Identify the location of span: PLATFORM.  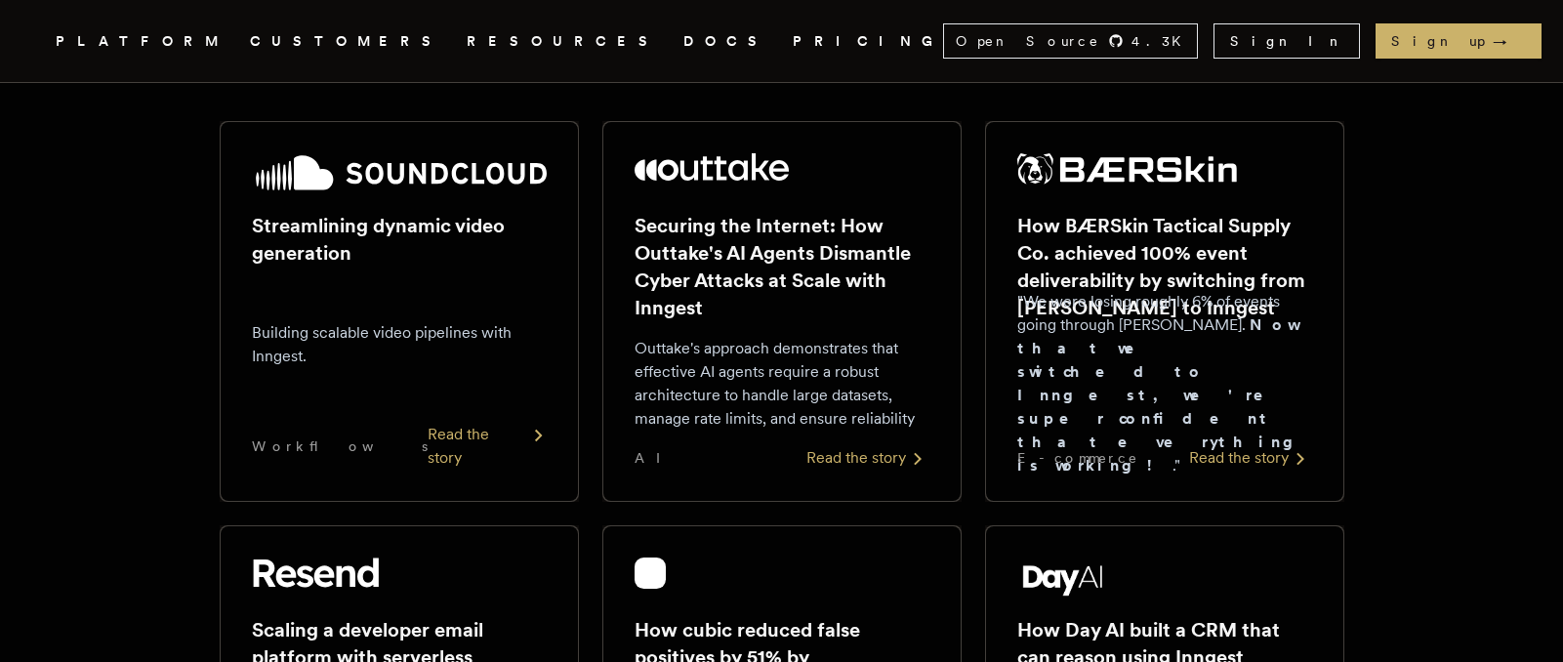
(141, 41).